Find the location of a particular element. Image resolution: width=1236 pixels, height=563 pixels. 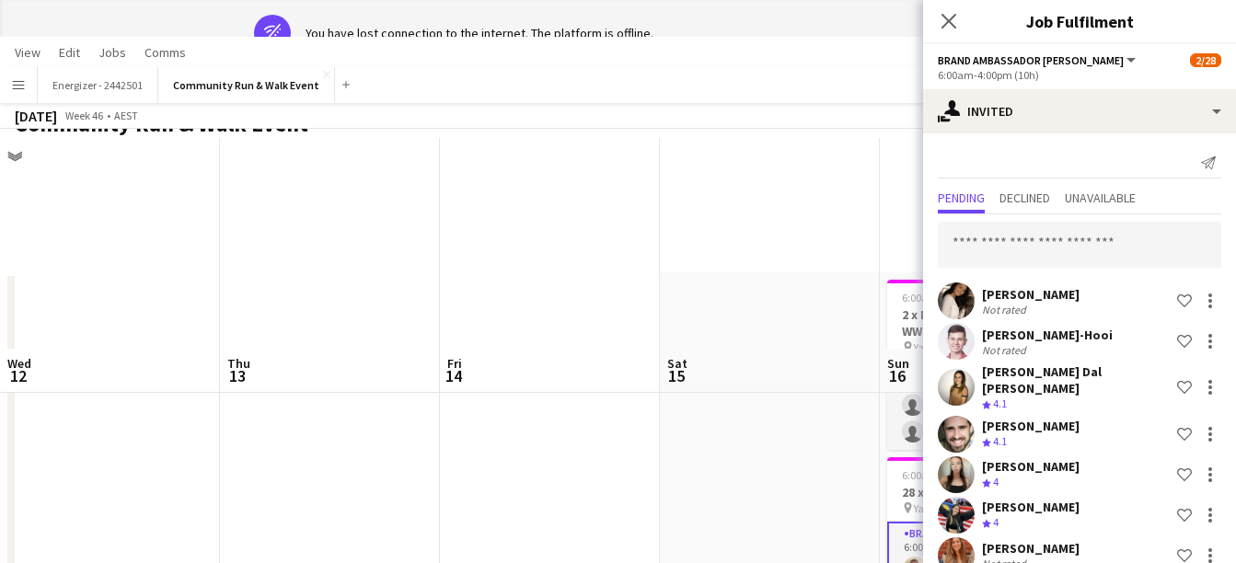

span: Pending is located at coordinates (961, 198).